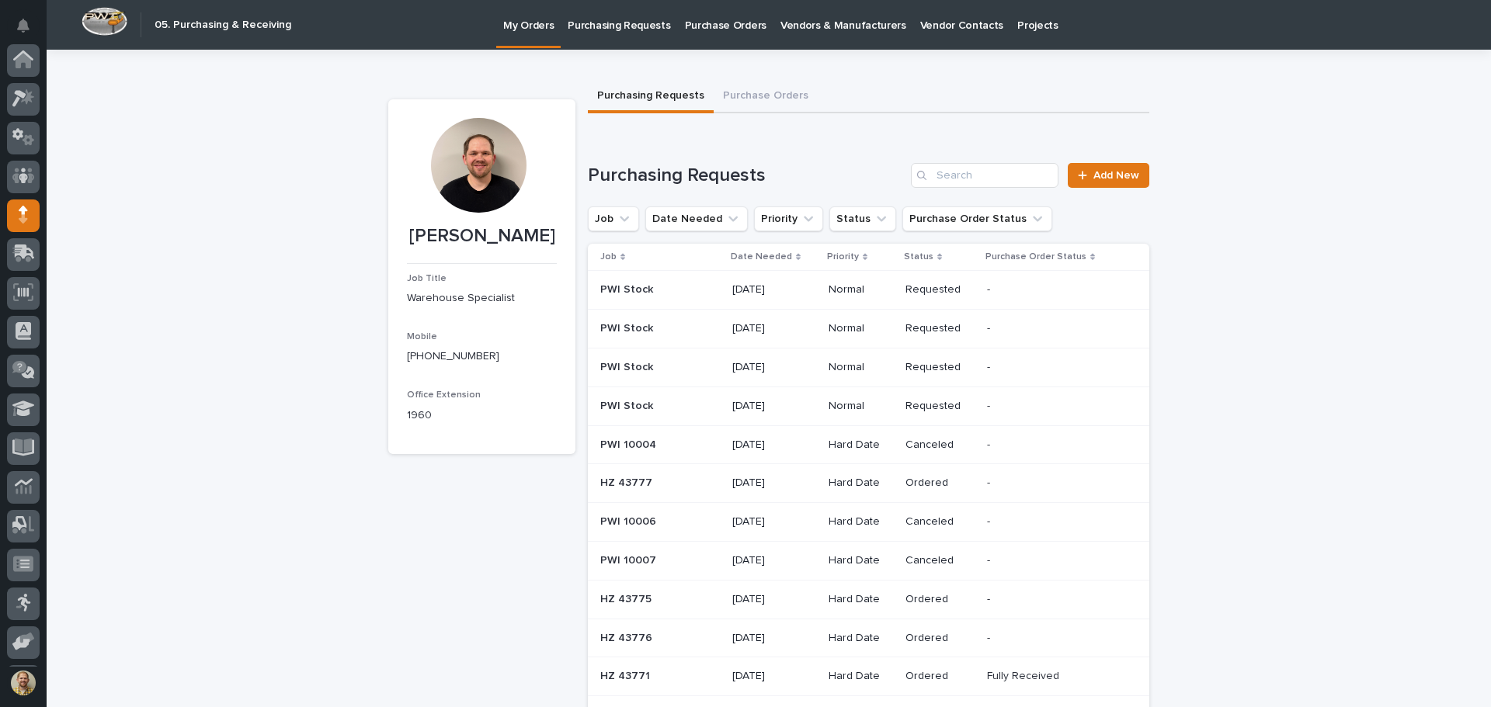  Describe the element at coordinates (23, 26) in the screenshot. I see `button: Notifications` at that location.